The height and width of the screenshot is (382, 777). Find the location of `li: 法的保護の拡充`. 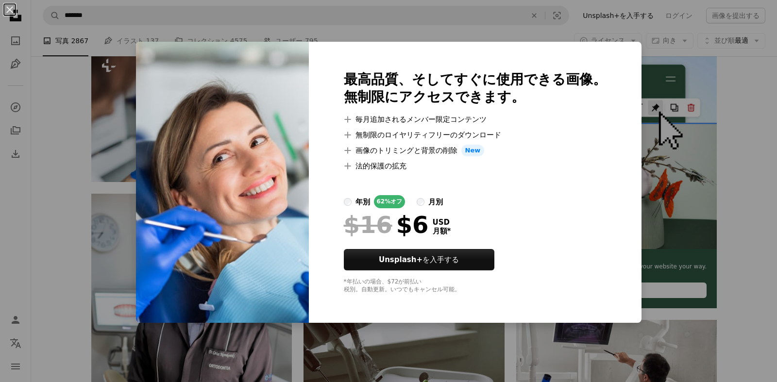

li: 法的保護の拡充 is located at coordinates (475, 166).